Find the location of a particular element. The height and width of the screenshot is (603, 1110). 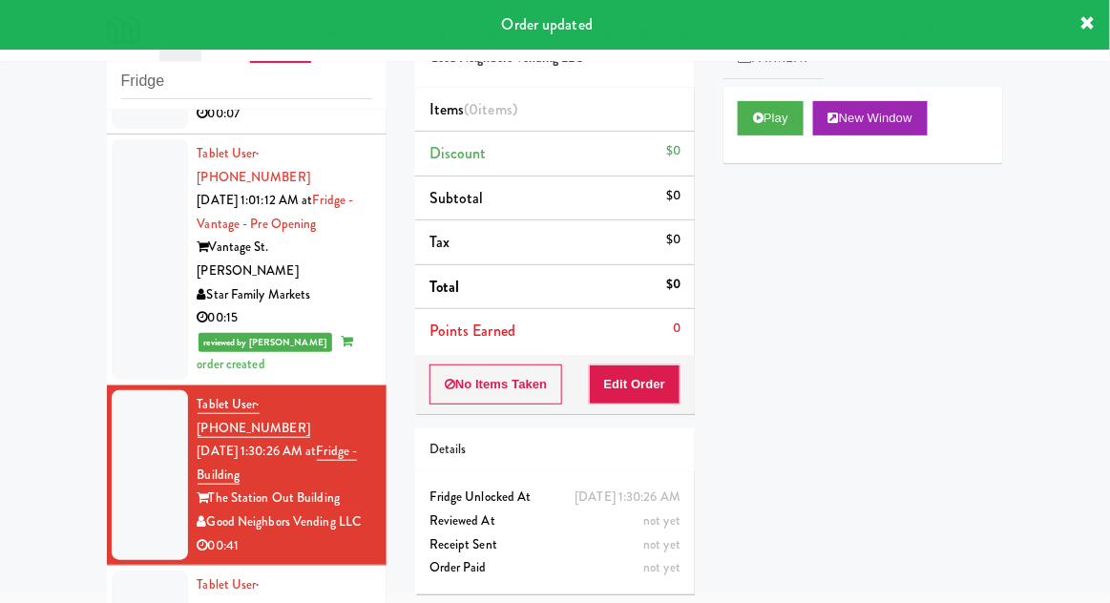

ng-pluralize: items is located at coordinates (496, 109).